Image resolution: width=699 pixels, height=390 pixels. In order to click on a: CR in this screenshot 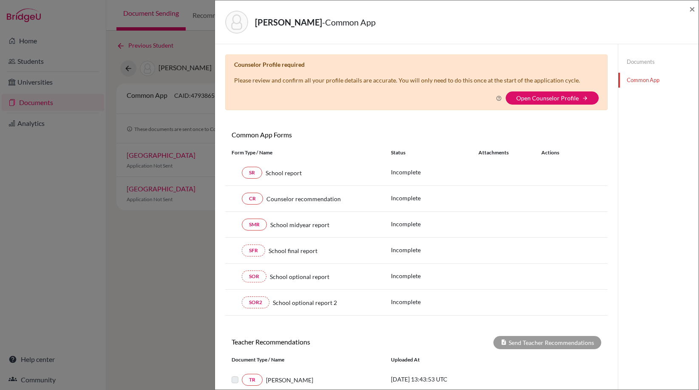, I will do `click(252, 199)`.